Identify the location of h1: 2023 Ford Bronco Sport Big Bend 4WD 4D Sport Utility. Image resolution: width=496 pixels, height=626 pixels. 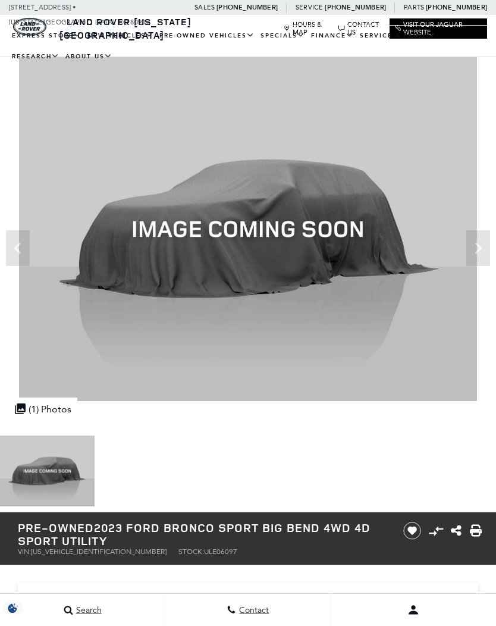
(203, 534).